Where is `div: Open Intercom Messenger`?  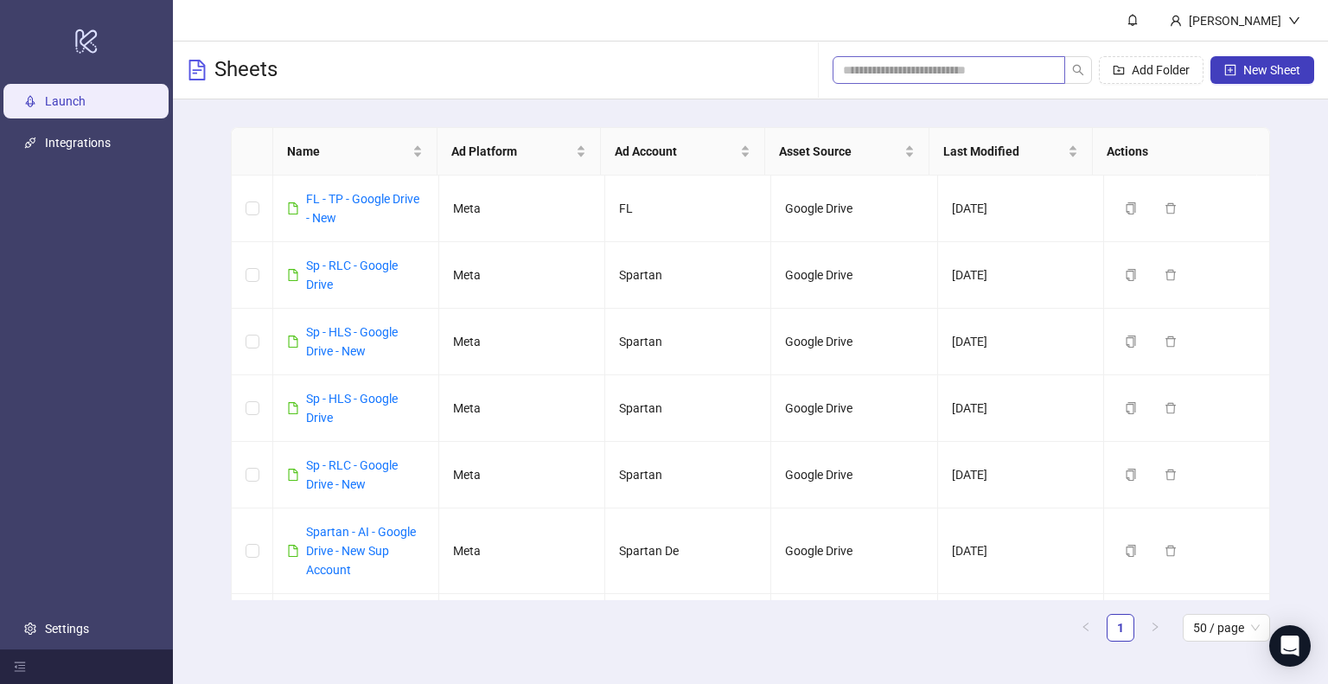
div: Open Intercom Messenger is located at coordinates (1290, 646).